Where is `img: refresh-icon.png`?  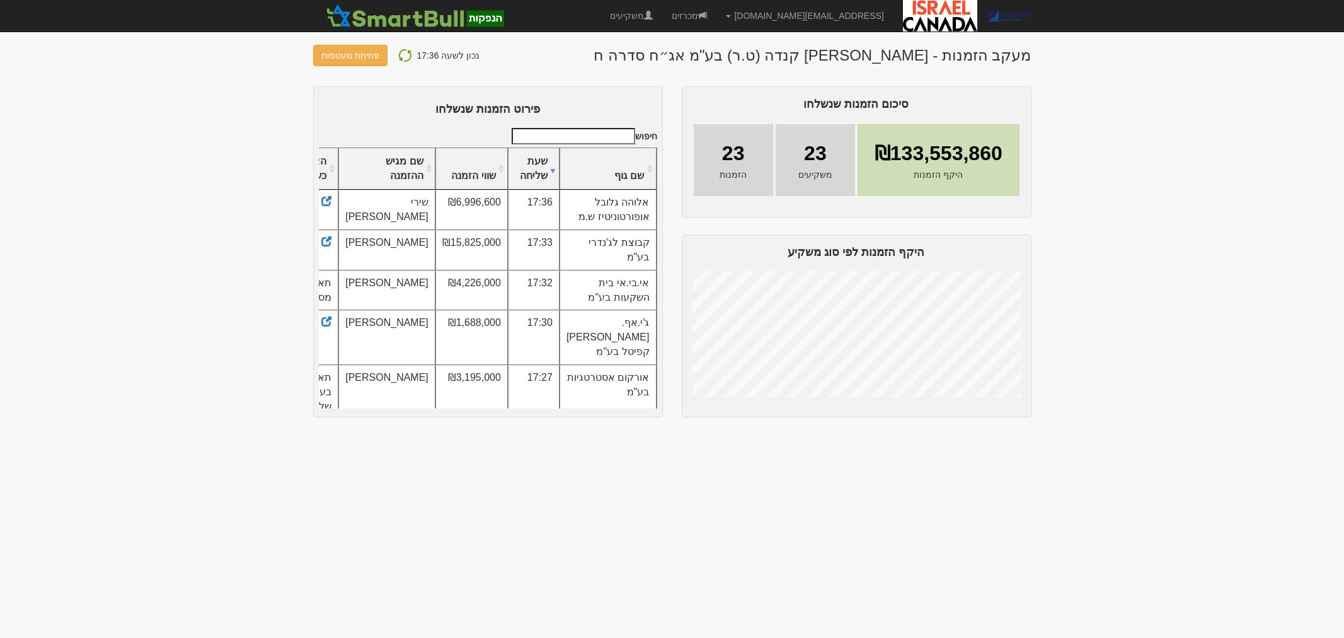
img: refresh-icon.png is located at coordinates (405, 55).